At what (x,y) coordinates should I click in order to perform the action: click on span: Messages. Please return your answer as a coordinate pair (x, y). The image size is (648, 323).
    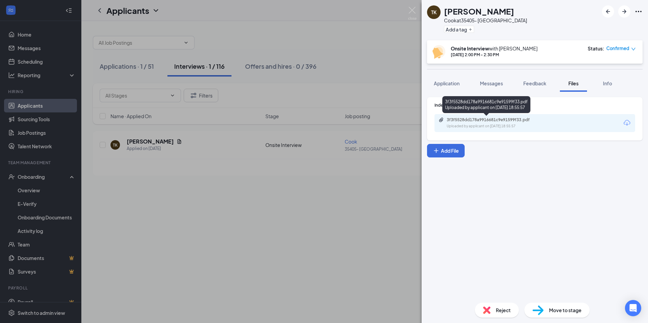
    Looking at the image, I should click on (491, 83).